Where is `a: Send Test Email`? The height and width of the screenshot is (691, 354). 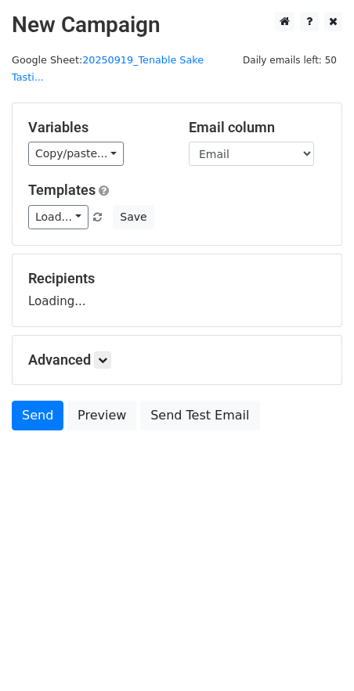 a: Send Test Email is located at coordinates (200, 416).